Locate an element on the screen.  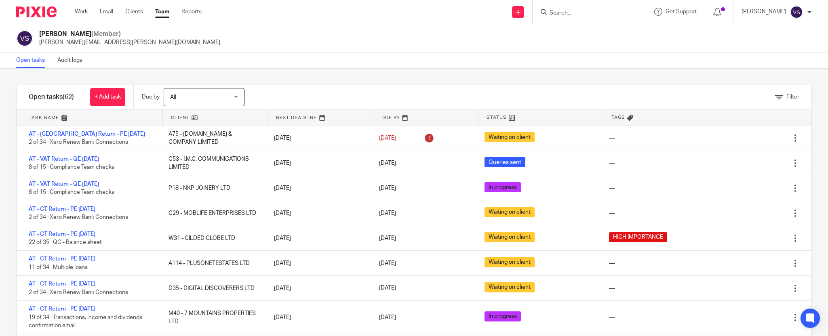
span: Queries sent is located at coordinates (505, 162).